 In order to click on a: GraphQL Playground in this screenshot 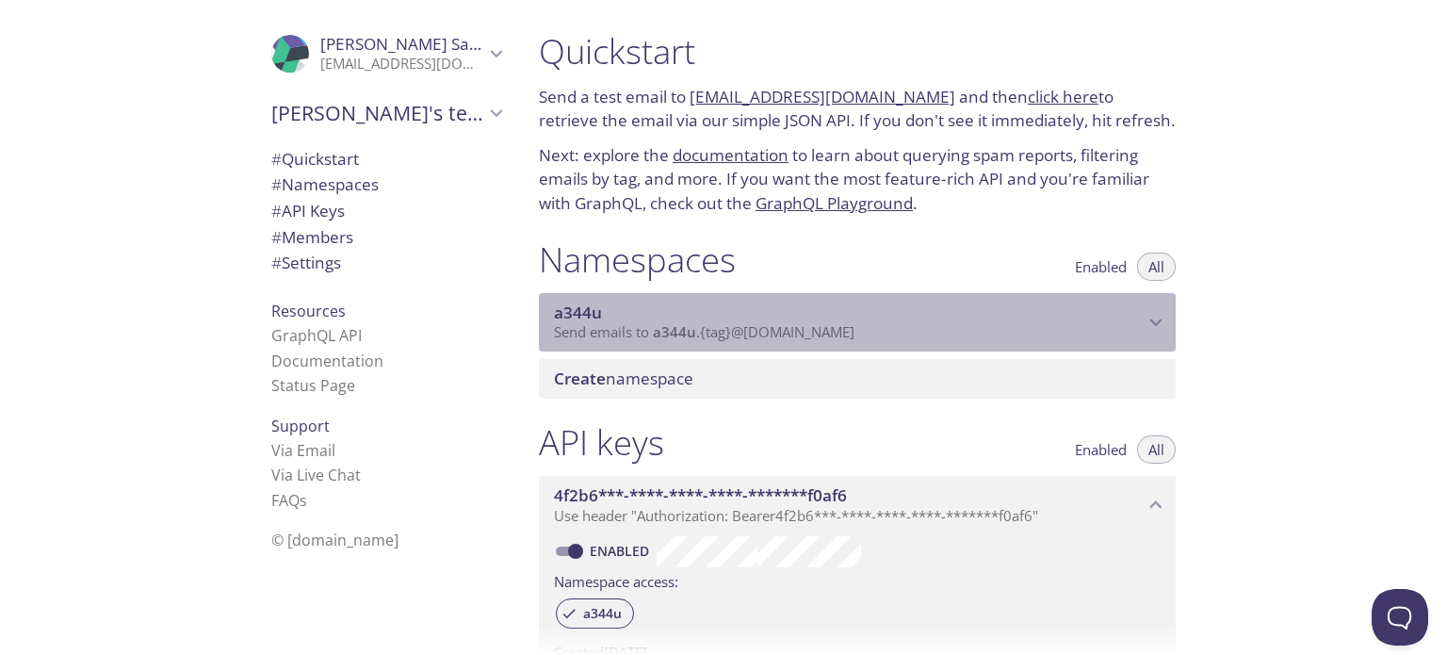, I will do `click(834, 203)`.